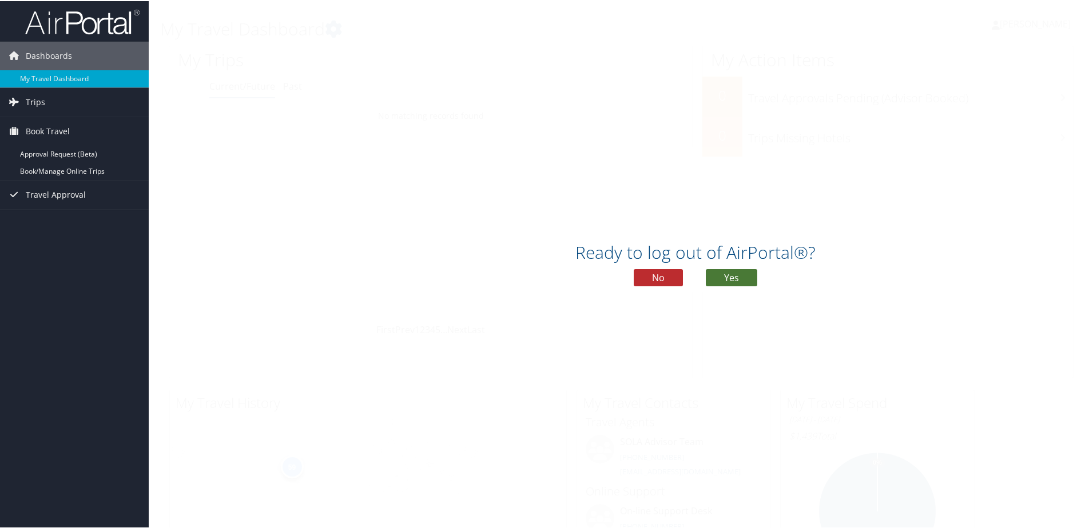 The image size is (1089, 528). What do you see at coordinates (35, 101) in the screenshot?
I see `span: Trips` at bounding box center [35, 101].